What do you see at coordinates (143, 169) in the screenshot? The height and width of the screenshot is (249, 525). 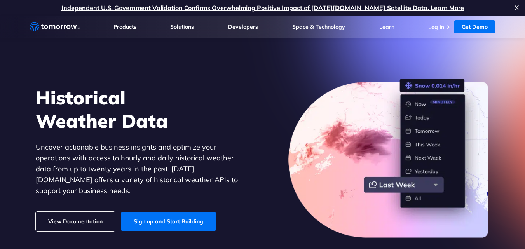 I see `p: Uncover actionable business insights and optimize your operations with access to hourly and daily...` at bounding box center [143, 169].